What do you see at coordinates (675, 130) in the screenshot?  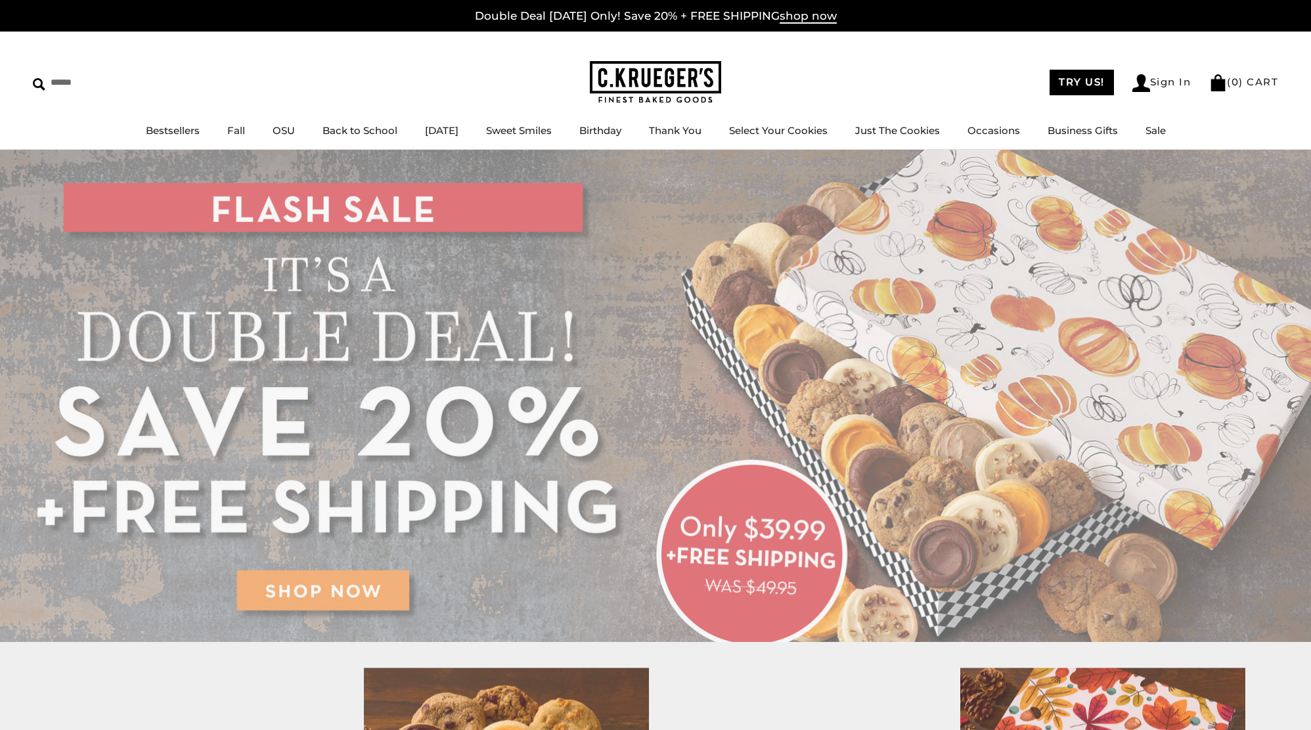 I see `a: Thank You` at bounding box center [675, 130].